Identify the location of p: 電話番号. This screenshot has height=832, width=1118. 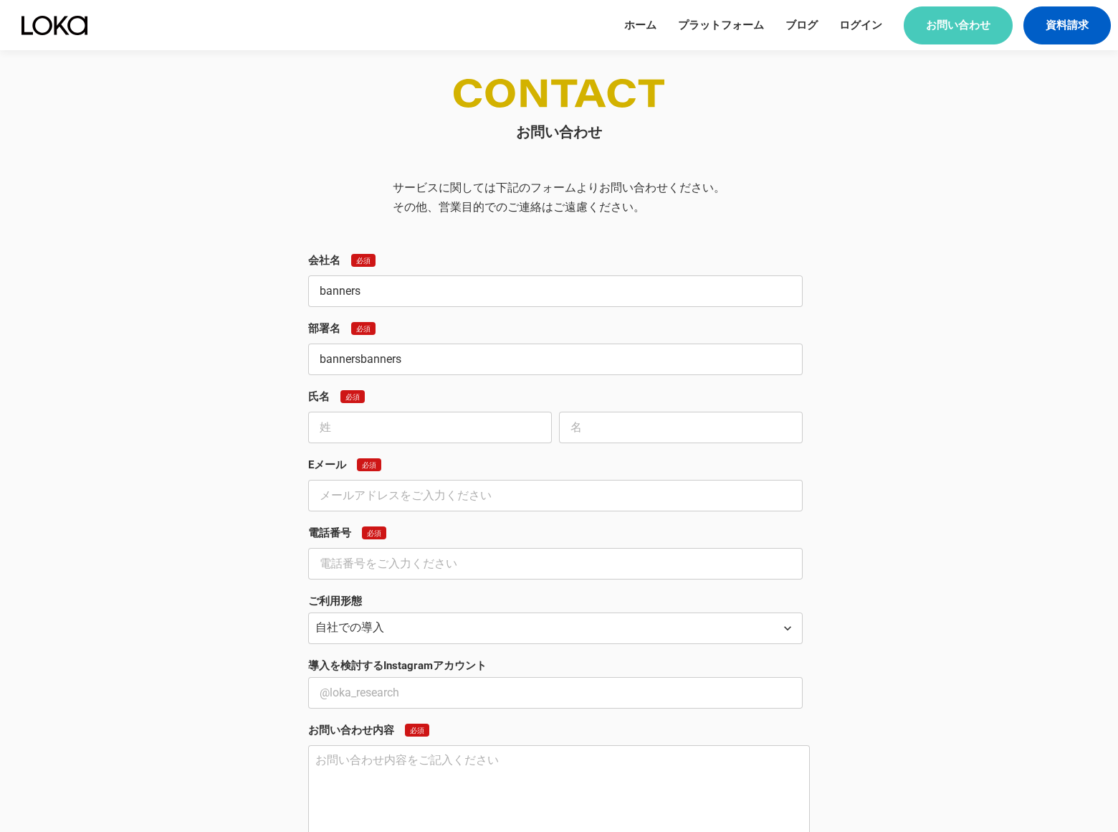
(330, 533).